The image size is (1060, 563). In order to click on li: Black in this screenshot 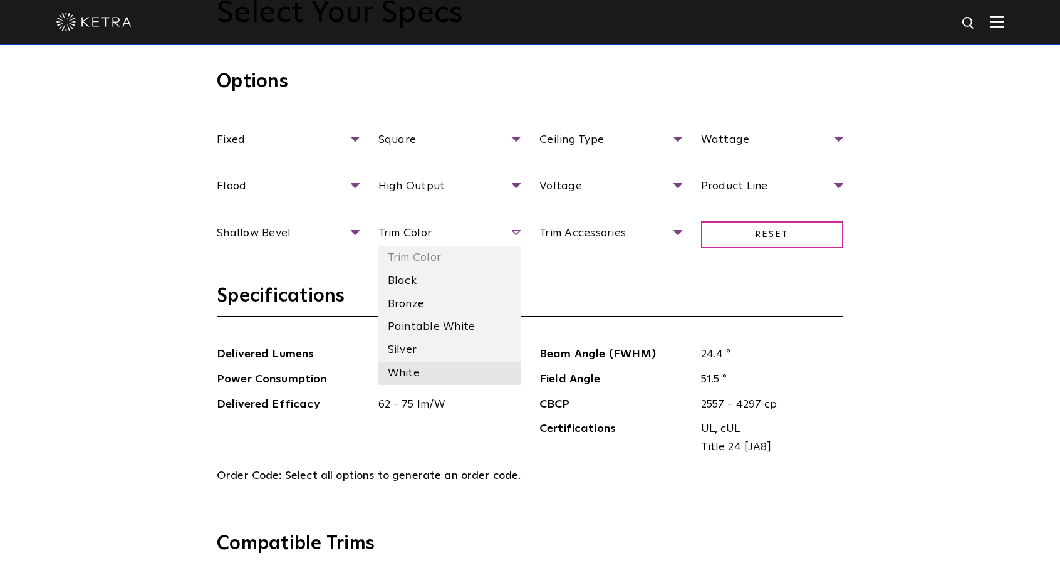, I will do `click(450, 281)`.